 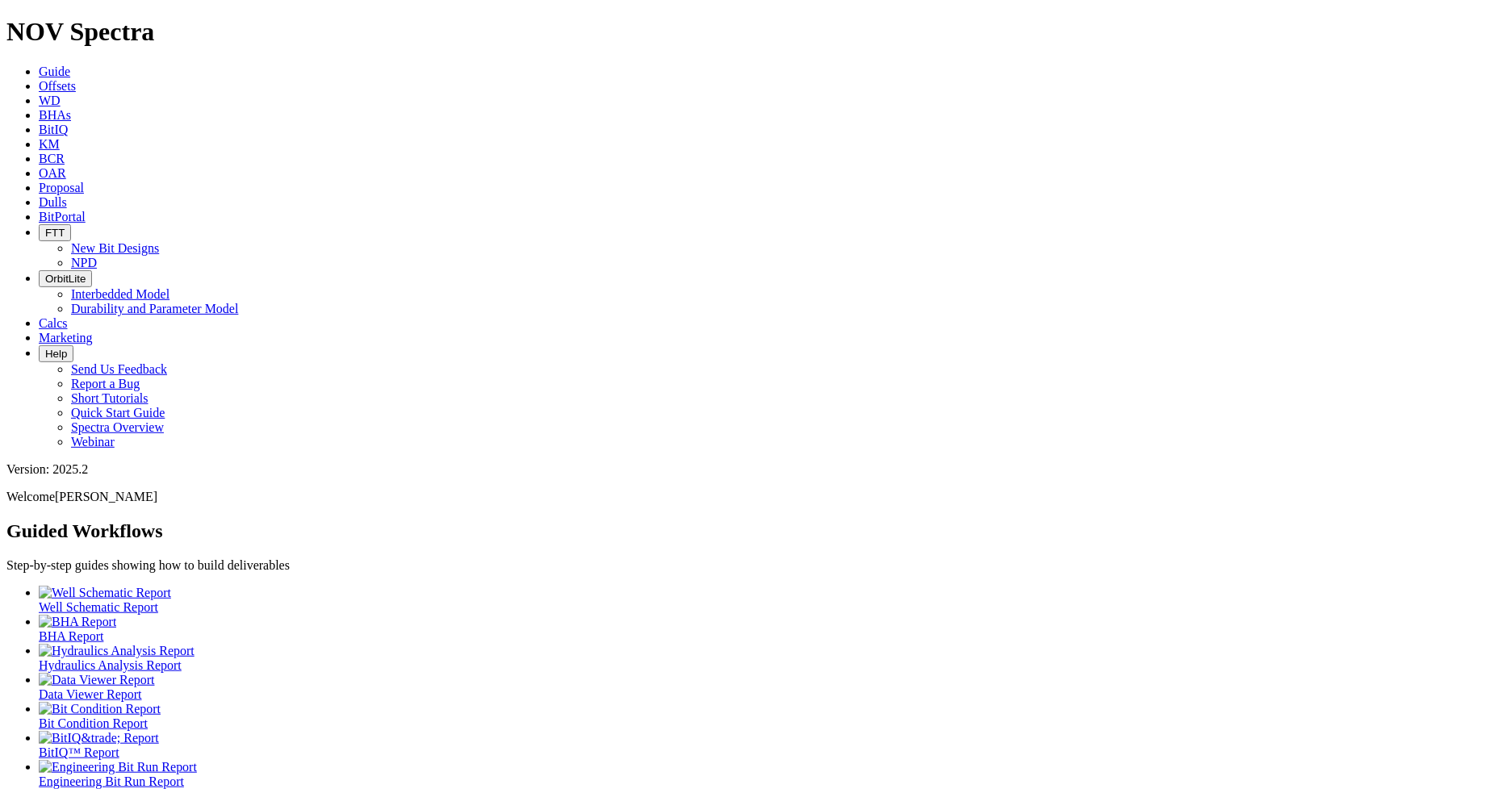 What do you see at coordinates (65, 278) in the screenshot?
I see `button: OrbitLite` at bounding box center [65, 278].